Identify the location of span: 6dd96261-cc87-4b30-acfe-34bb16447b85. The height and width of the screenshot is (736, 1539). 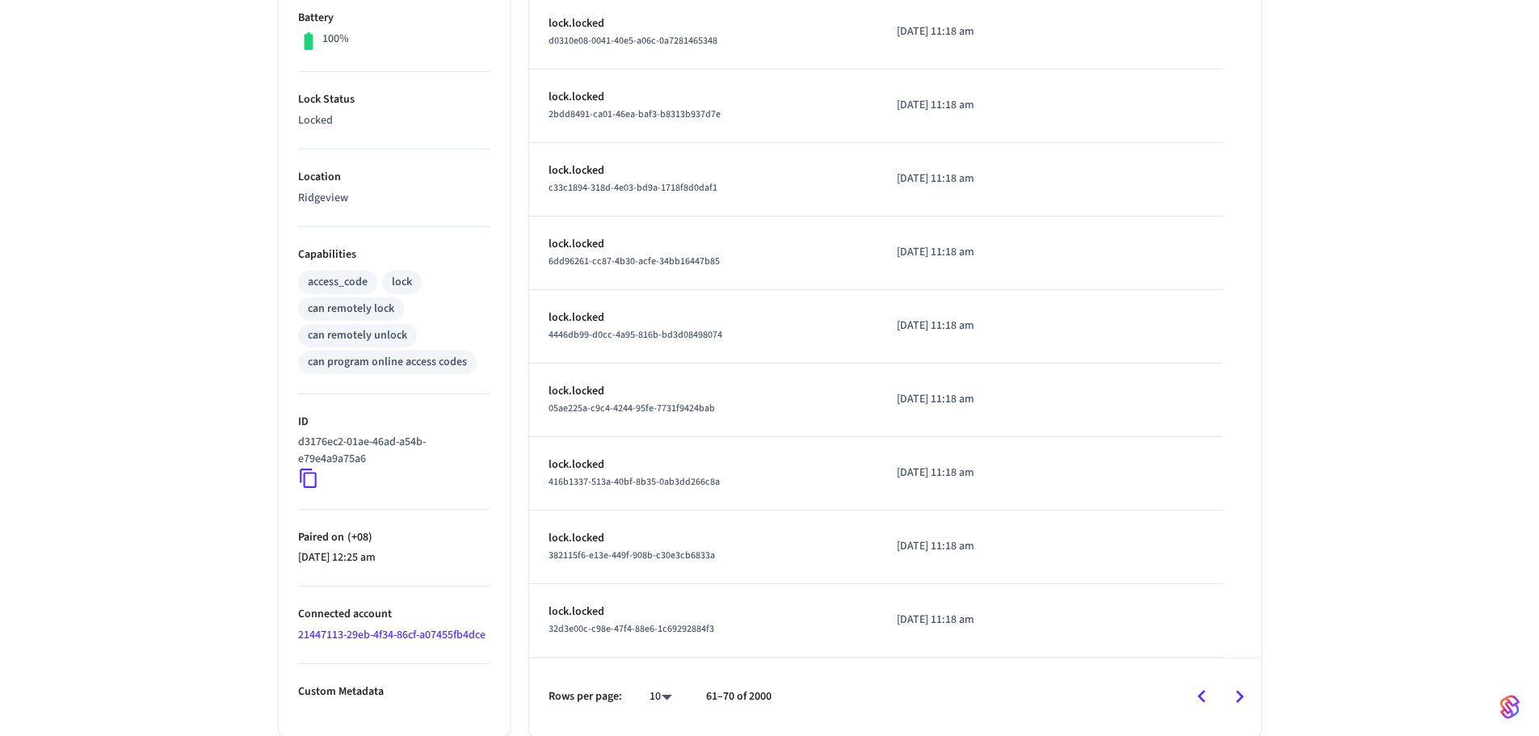
(634, 261).